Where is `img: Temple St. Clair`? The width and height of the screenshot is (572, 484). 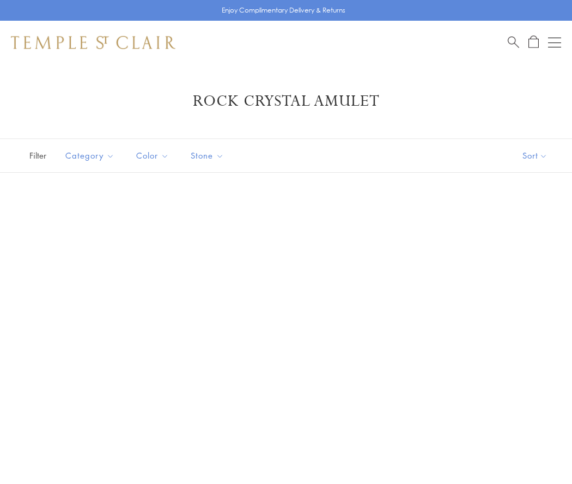 img: Temple St. Clair is located at coordinates (93, 42).